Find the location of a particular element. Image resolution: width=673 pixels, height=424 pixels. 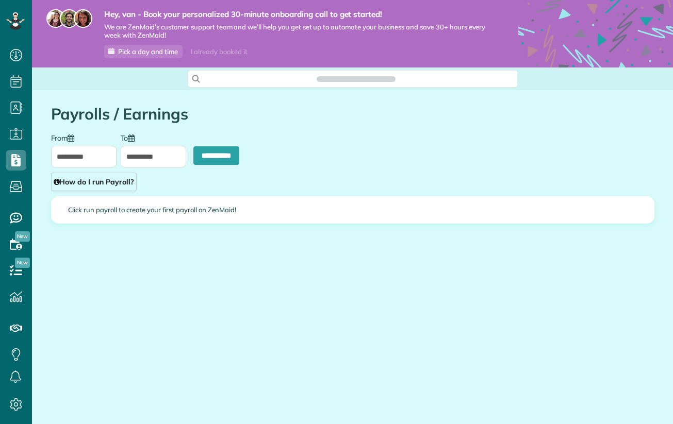

span: Search ZenMaid… is located at coordinates (356, 79).